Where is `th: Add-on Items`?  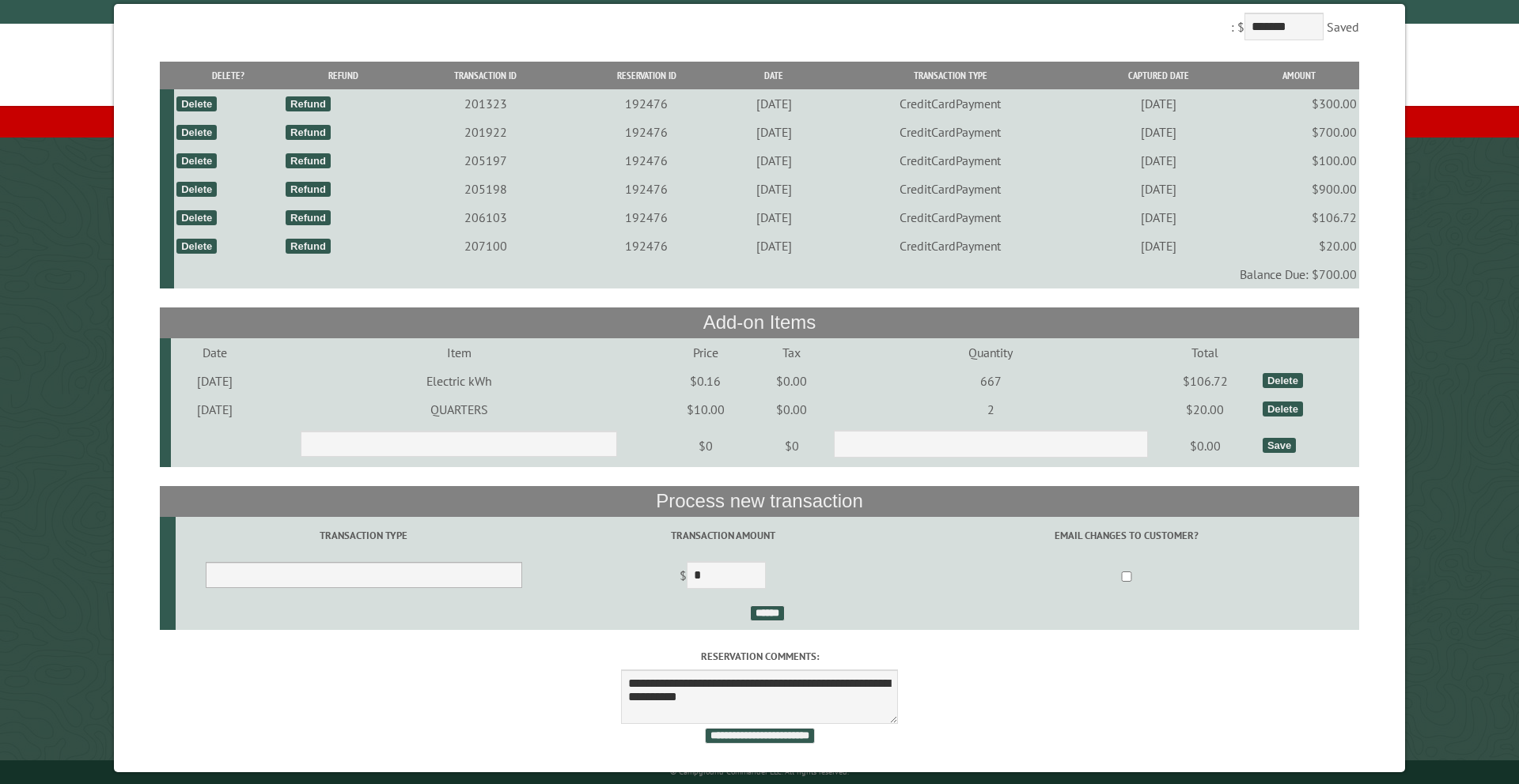 th: Add-on Items is located at coordinates (759, 323).